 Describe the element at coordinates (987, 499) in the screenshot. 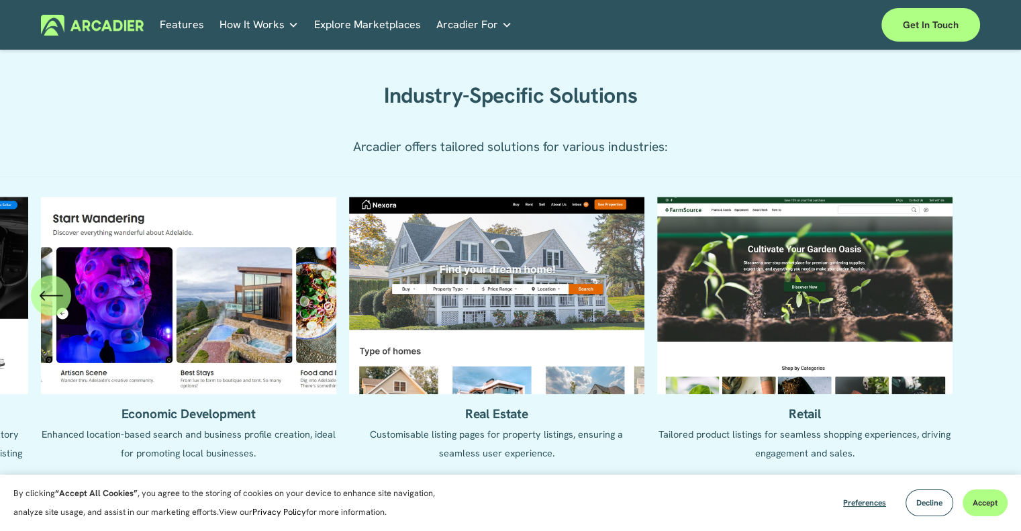

I see `div: Chat Widget` at that location.